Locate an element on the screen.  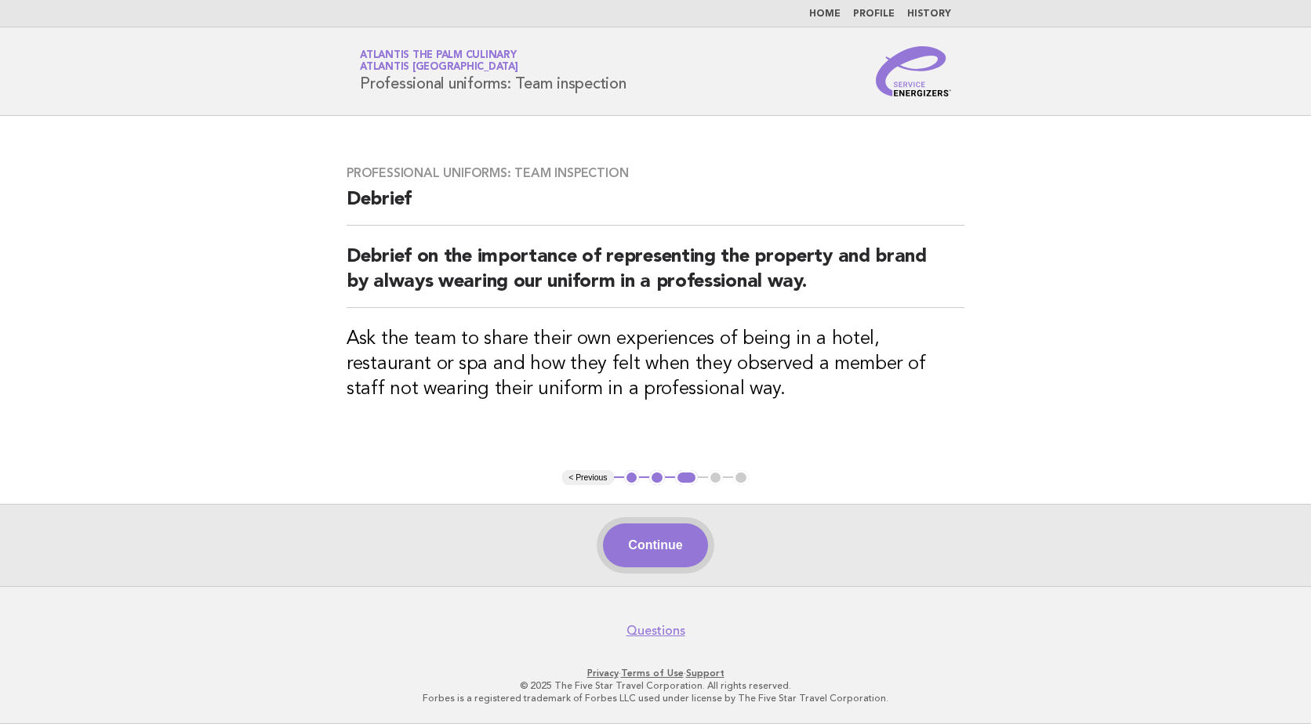
a: Profile is located at coordinates (873, 14).